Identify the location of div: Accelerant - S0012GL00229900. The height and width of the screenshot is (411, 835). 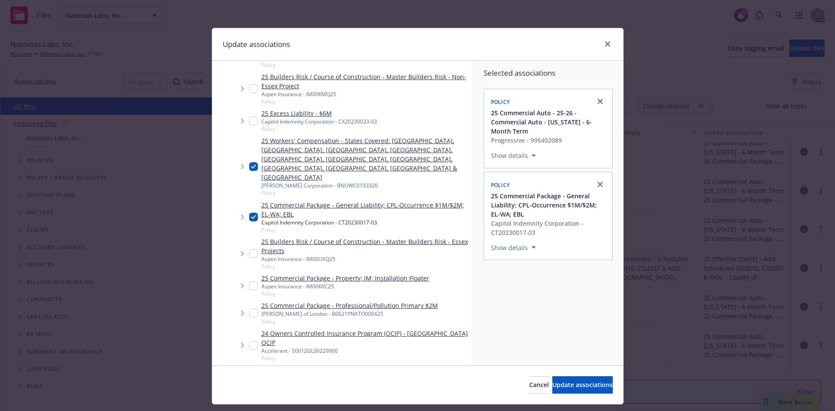
(365, 351).